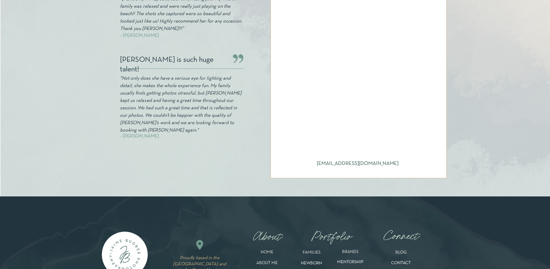 The image size is (550, 269). What do you see at coordinates (351, 254) in the screenshot?
I see `p: BRANDS` at bounding box center [351, 254].